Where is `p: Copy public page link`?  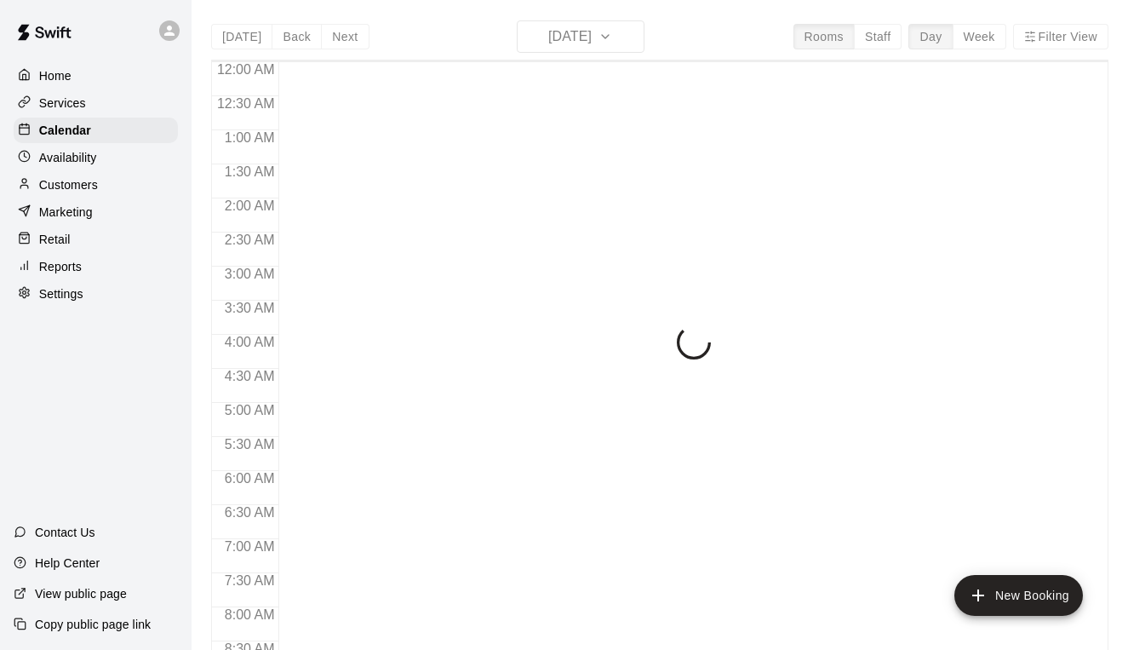 p: Copy public page link is located at coordinates (93, 624).